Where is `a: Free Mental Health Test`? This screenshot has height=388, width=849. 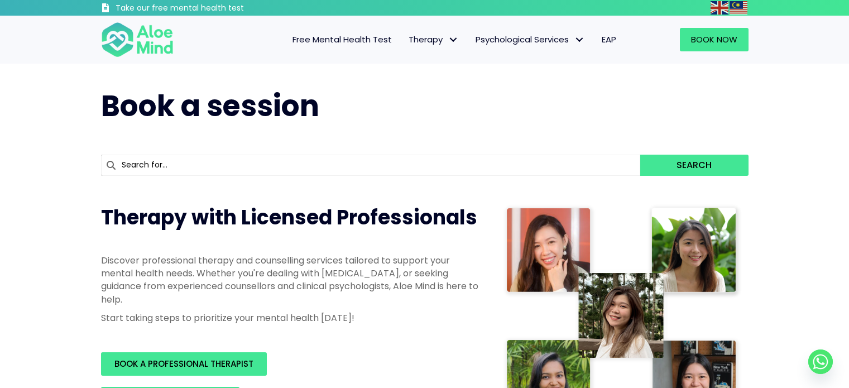
a: Free Mental Health Test is located at coordinates (342, 40).